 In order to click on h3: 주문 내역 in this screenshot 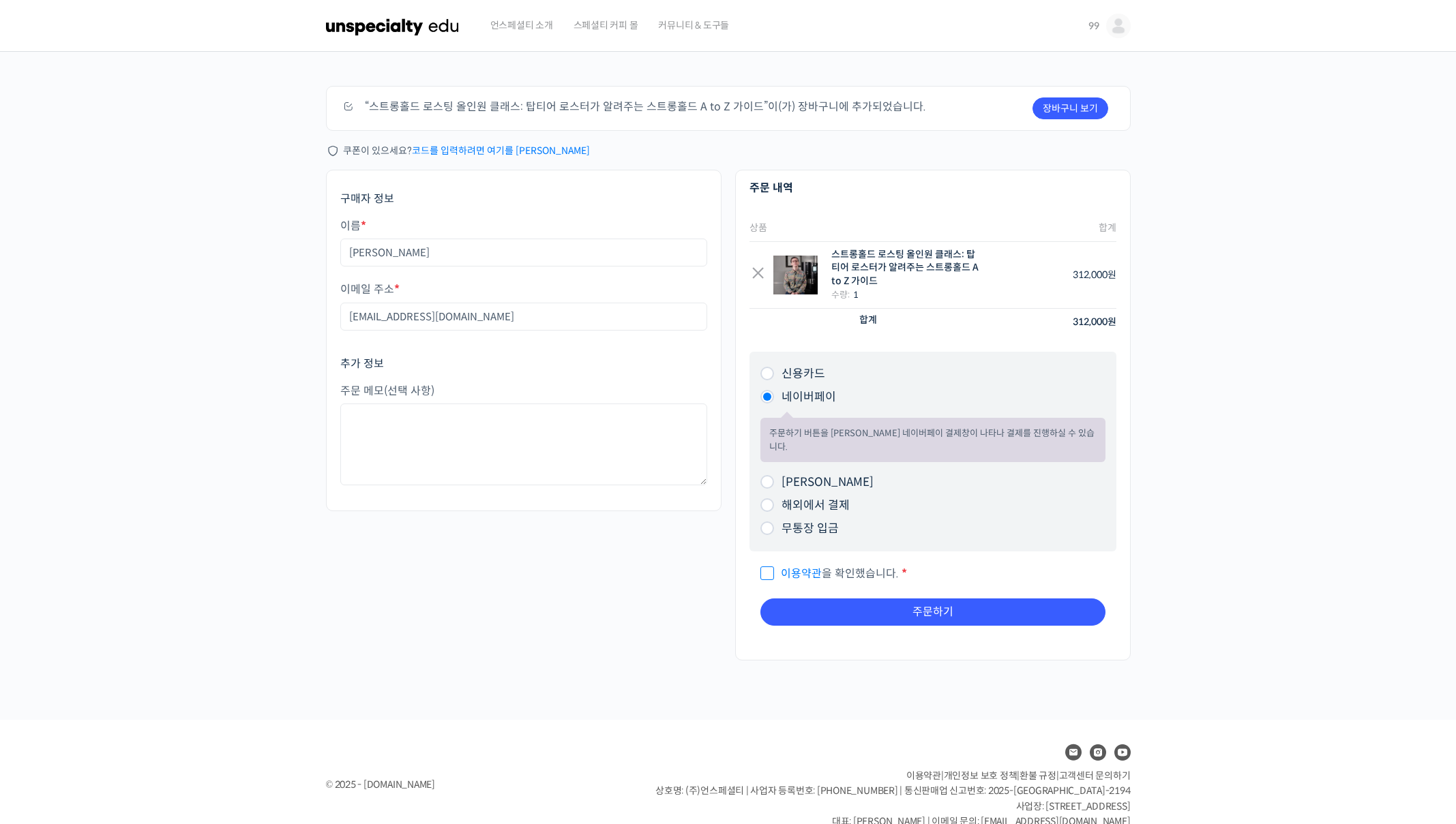, I will do `click(933, 189)`.